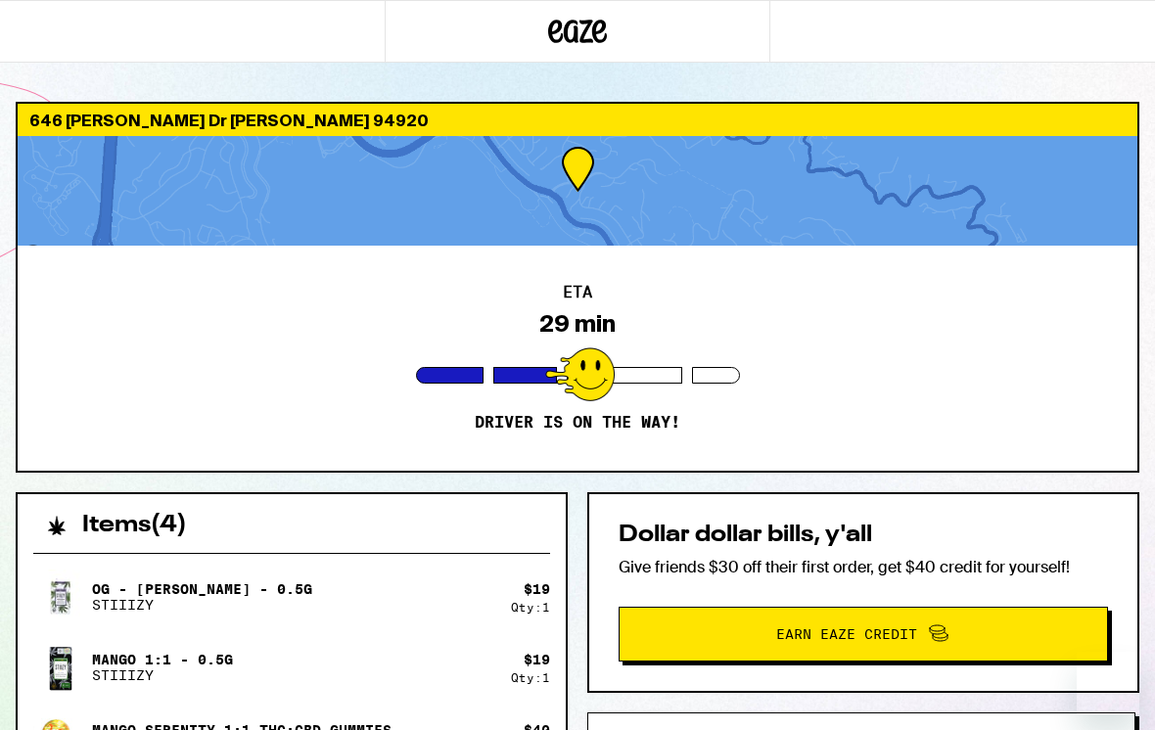  I want to click on p: Give friends $30 off their first order, get $40 credit for yourself!, so click(864, 567).